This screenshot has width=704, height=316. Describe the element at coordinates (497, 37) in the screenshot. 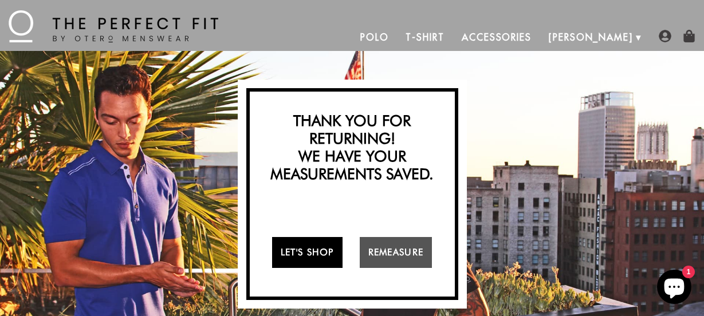

I see `a: Accessories` at that location.